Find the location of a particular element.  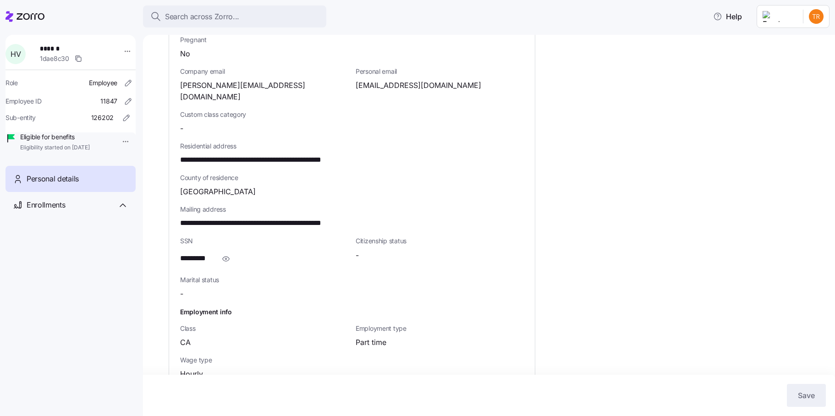

span: 11847 is located at coordinates (109, 101).